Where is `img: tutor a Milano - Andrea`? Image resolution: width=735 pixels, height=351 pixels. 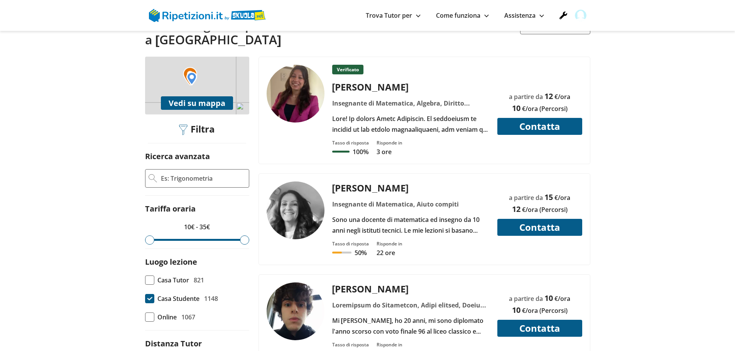 img: tutor a Milano - Andrea is located at coordinates (296, 312).